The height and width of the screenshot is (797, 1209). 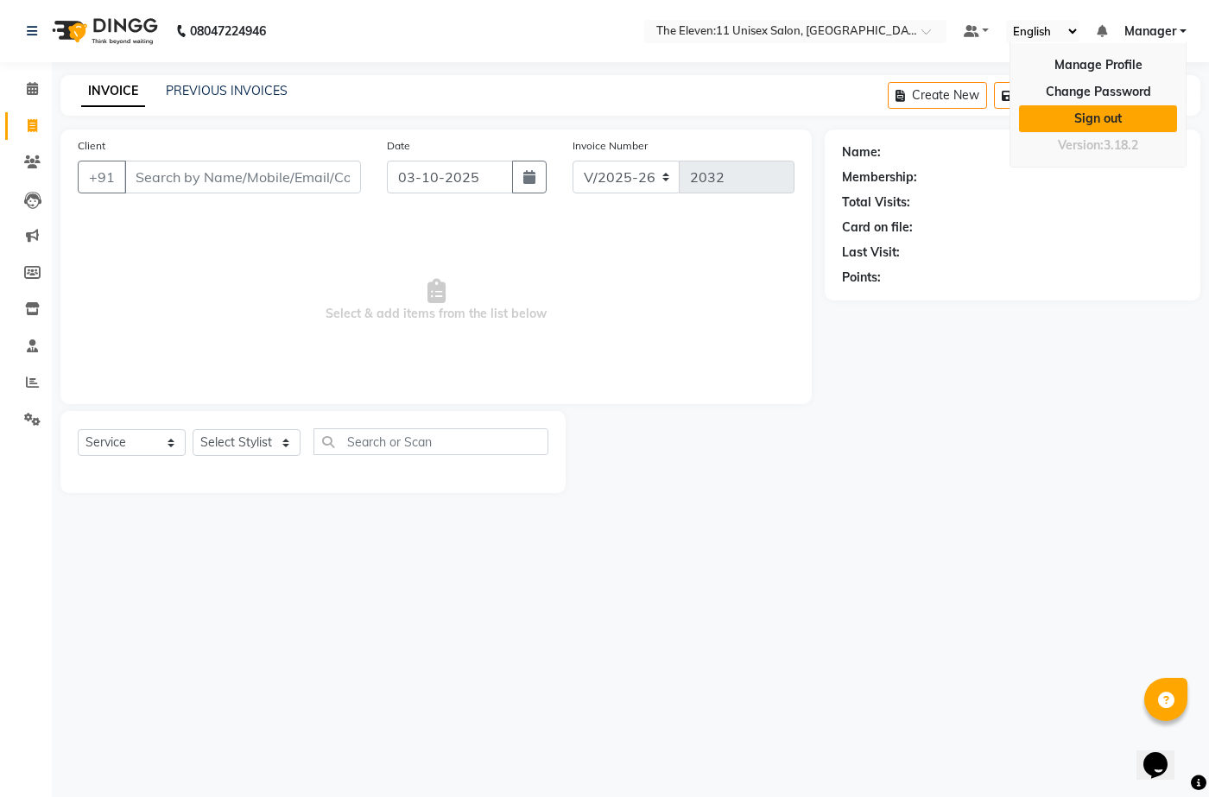 I want to click on div: Version:3.18.2, so click(x=1097, y=145).